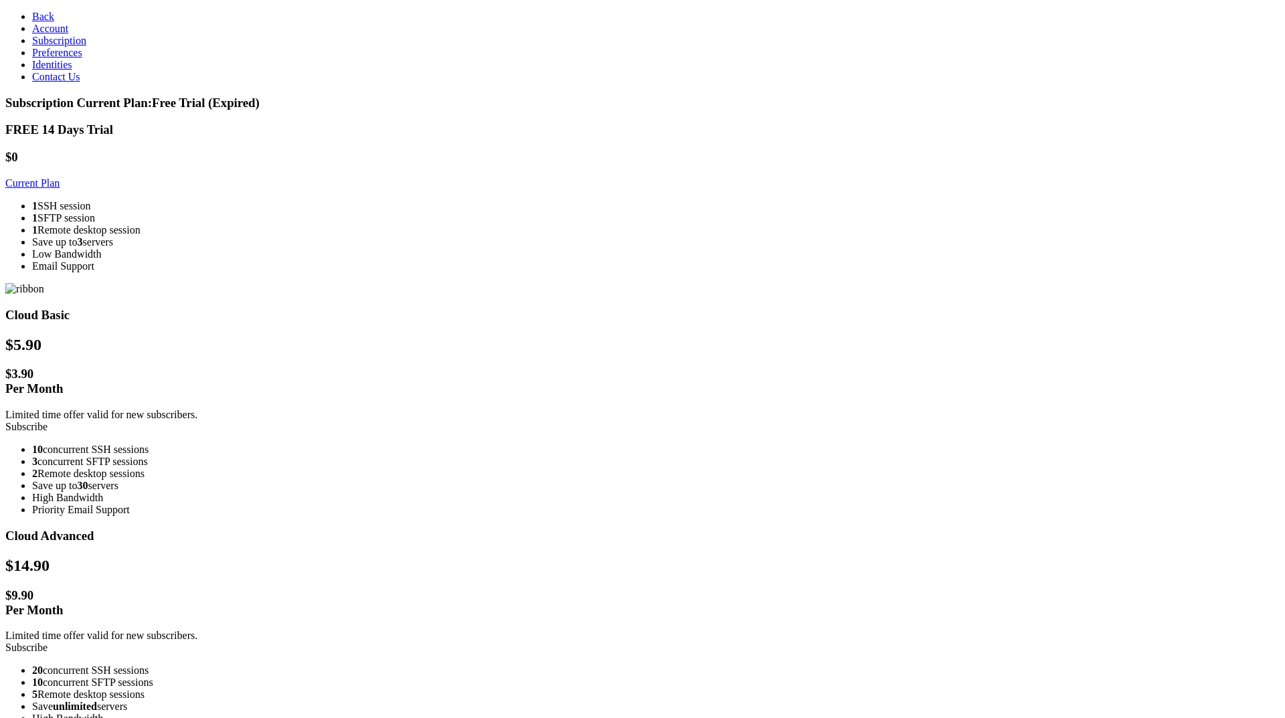  Describe the element at coordinates (75, 706) in the screenshot. I see `strong: unlimited` at that location.